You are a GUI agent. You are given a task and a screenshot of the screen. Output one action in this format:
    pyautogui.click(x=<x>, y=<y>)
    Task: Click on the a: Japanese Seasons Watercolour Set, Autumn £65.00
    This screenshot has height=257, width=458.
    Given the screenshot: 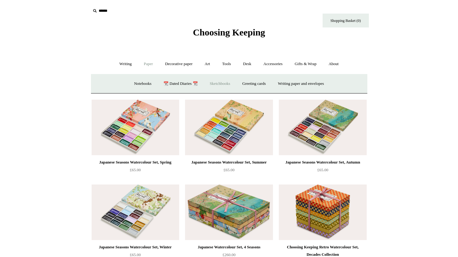 What is the action you would take?
    pyautogui.click(x=323, y=171)
    